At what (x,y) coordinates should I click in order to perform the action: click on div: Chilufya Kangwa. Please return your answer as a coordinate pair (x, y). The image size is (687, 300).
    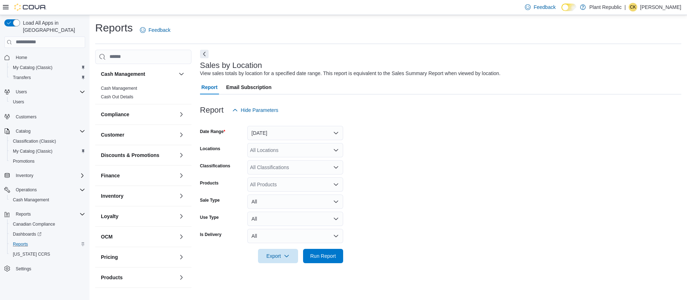
    Looking at the image, I should click on (633, 7).